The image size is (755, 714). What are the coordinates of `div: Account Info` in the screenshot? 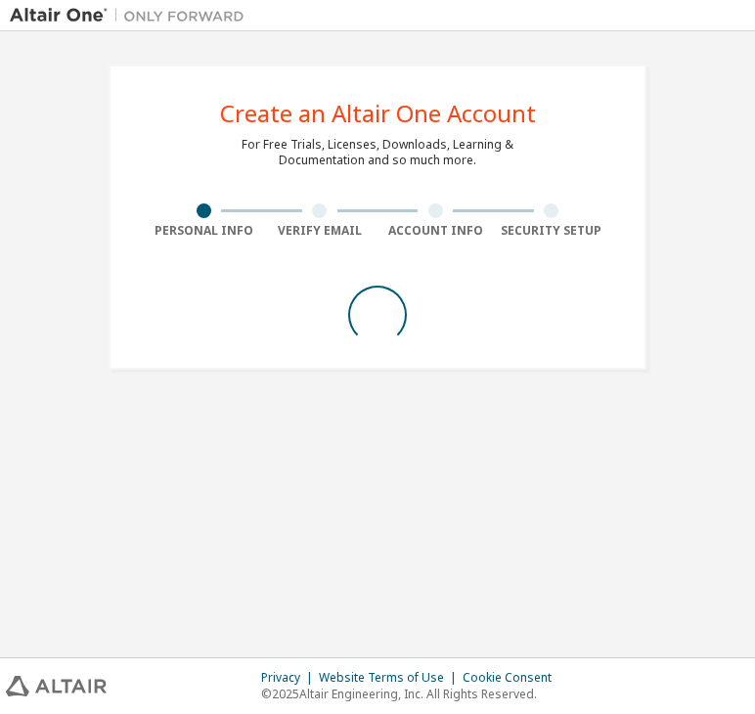 It's located at (435, 231).